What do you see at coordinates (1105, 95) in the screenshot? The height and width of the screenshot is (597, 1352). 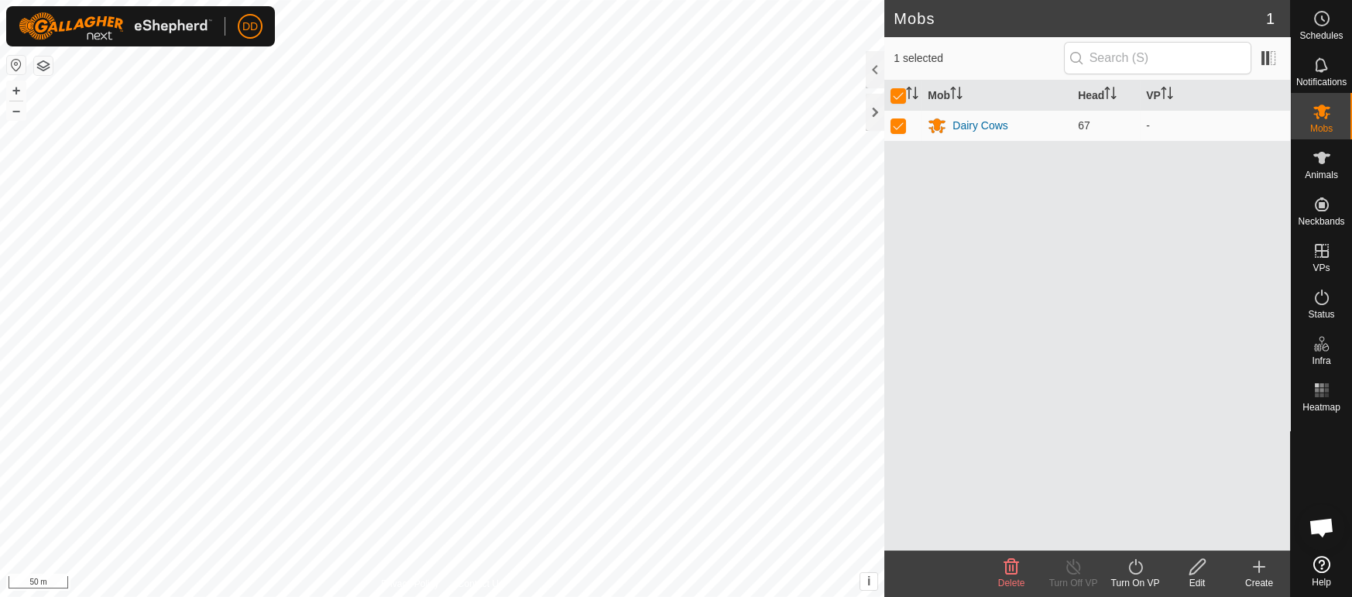 I see `th: Head` at bounding box center [1105, 95].